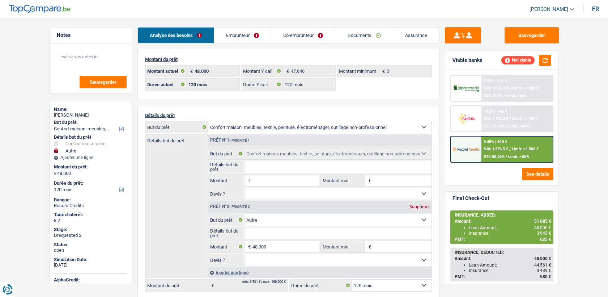 The height and width of the screenshot is (297, 608). I want to click on div: Taux d'intérêt:, so click(90, 215).